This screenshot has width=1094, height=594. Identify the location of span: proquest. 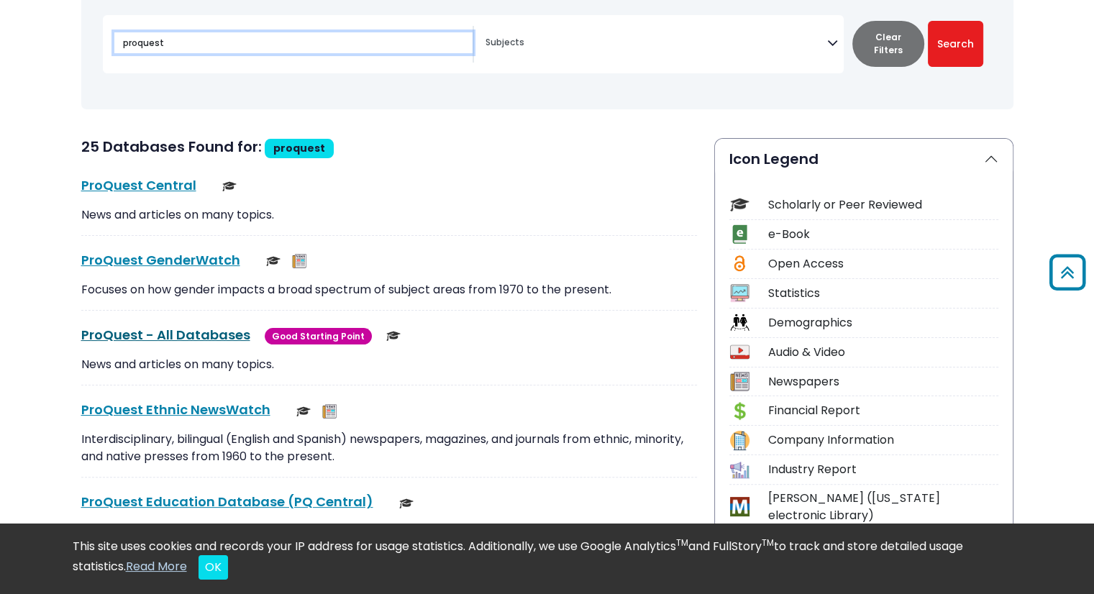
(299, 148).